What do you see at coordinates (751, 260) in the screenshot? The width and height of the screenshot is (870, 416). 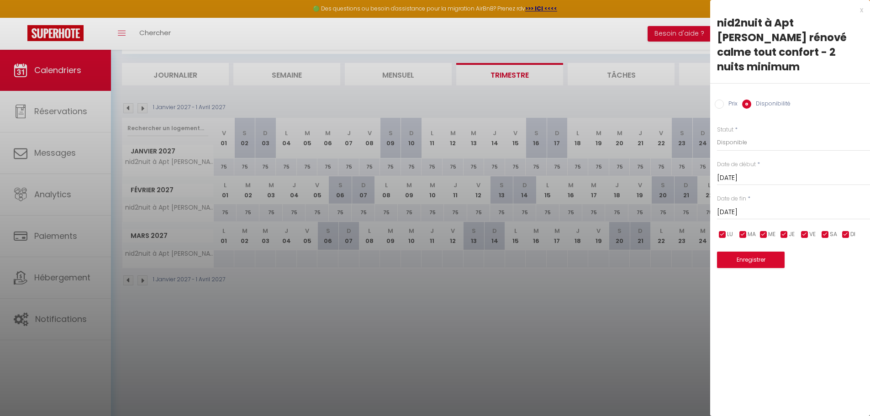 I see `button: Enregistrer` at bounding box center [751, 260].